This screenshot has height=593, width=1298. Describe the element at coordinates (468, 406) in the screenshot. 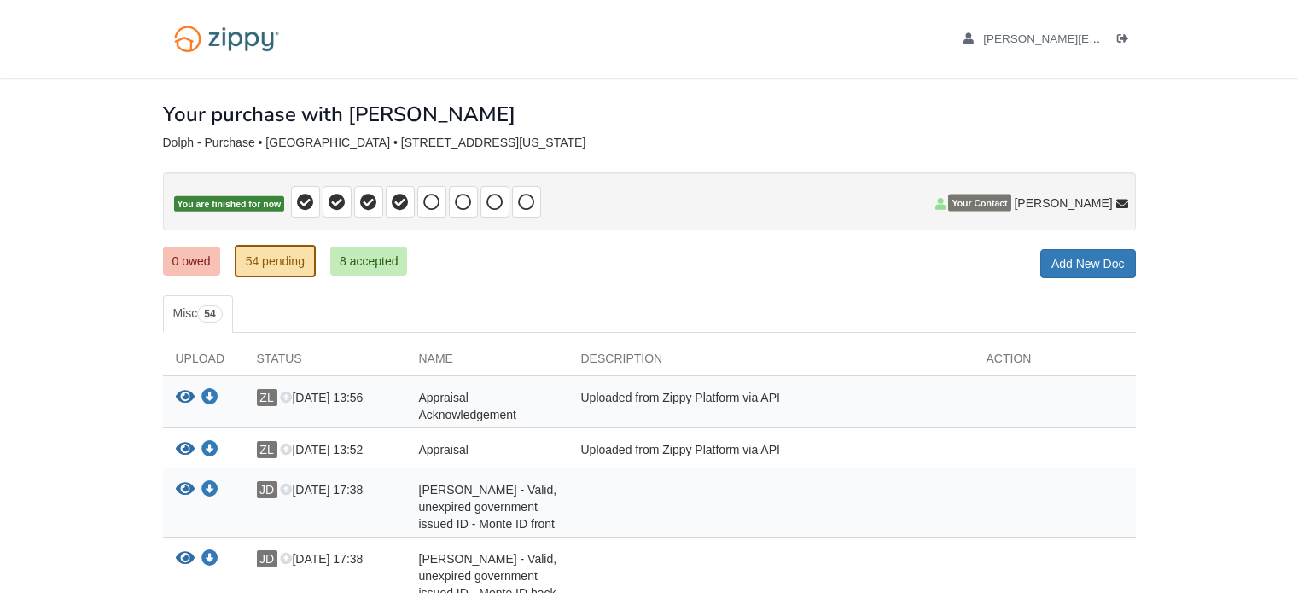

I see `span: Appraisal Acknowledgement` at that location.